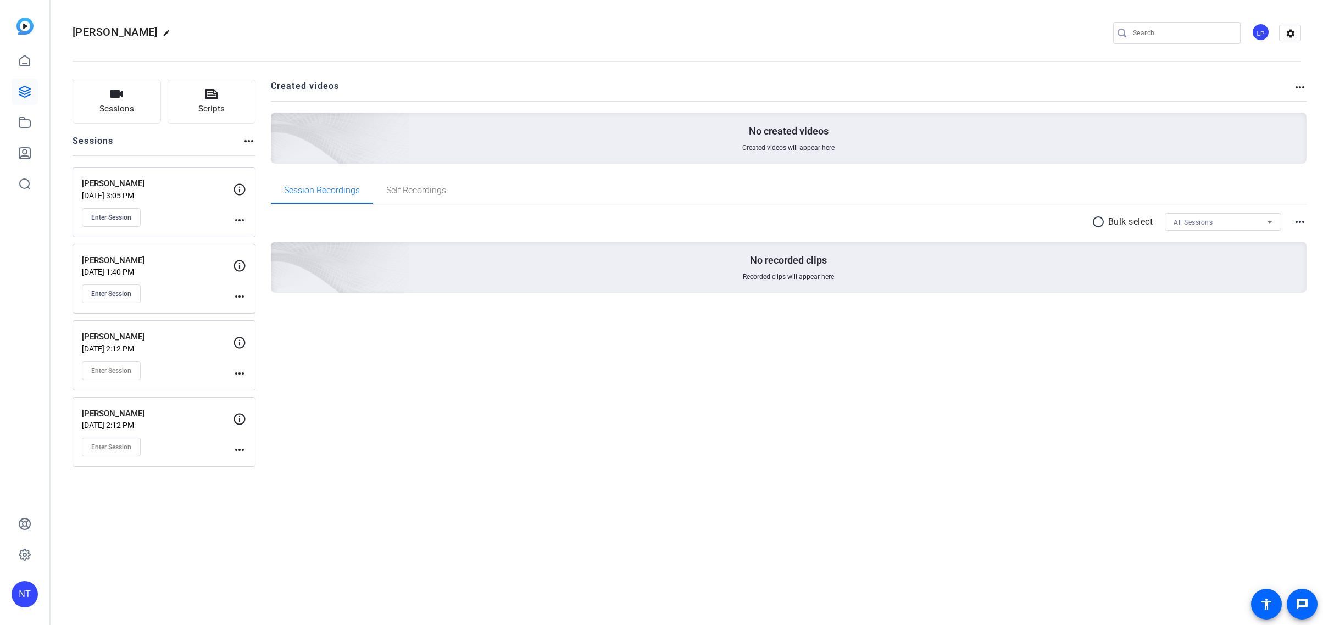  Describe the element at coordinates (782, 90) in the screenshot. I see `h2: Created videos` at that location.